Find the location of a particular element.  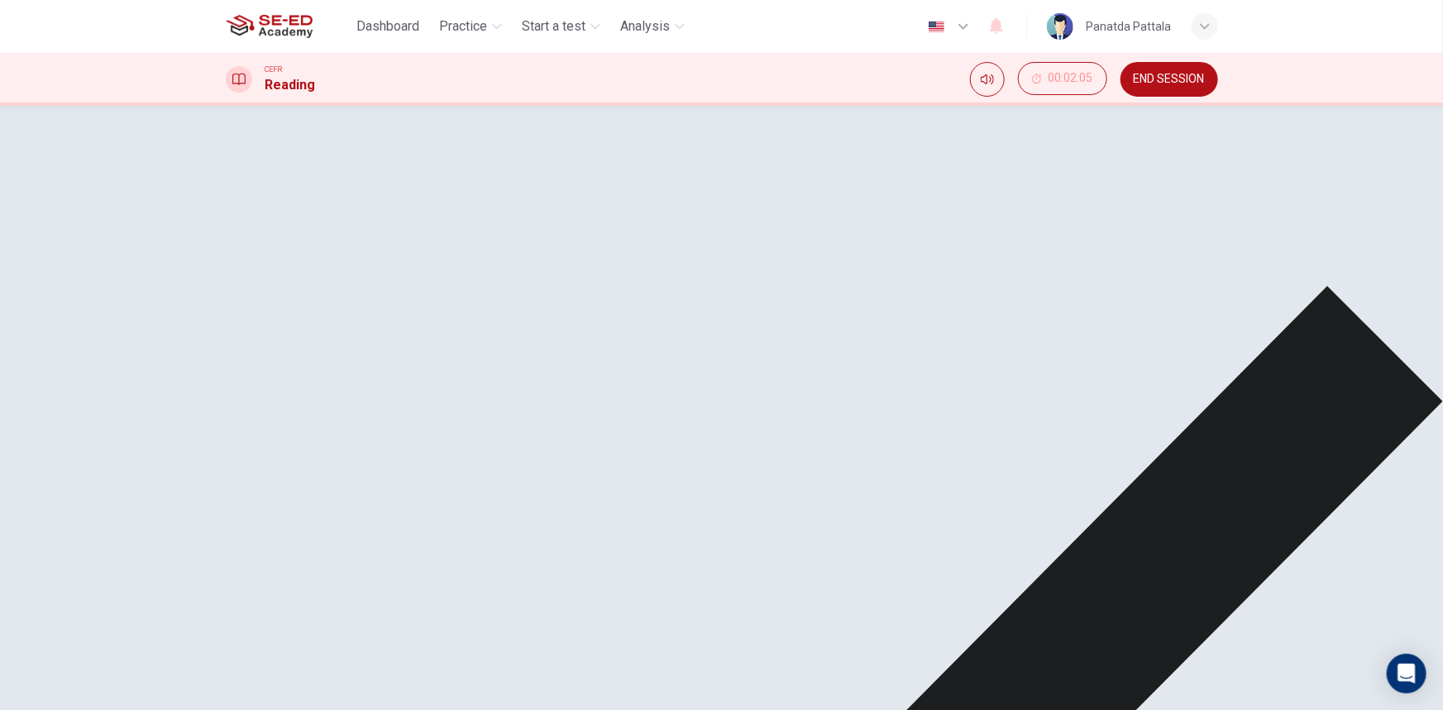

div: Panatda Pattala is located at coordinates (1129, 26).